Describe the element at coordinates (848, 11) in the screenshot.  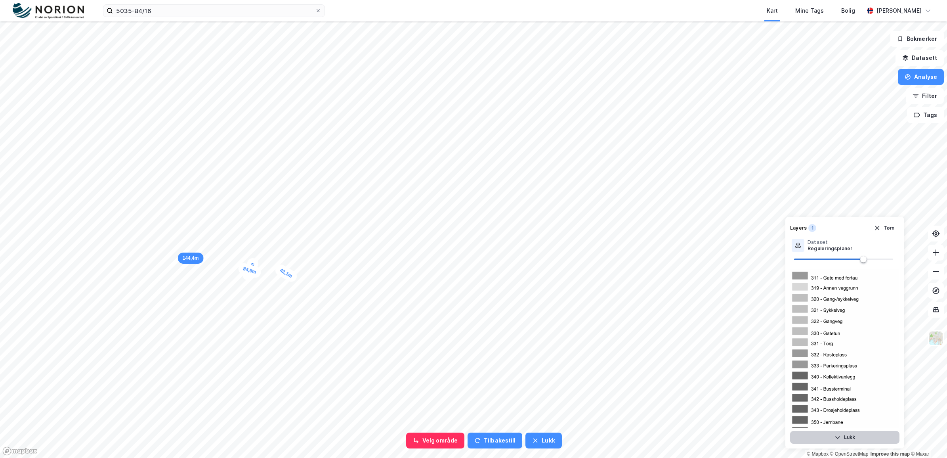
I see `div: Bolig` at that location.